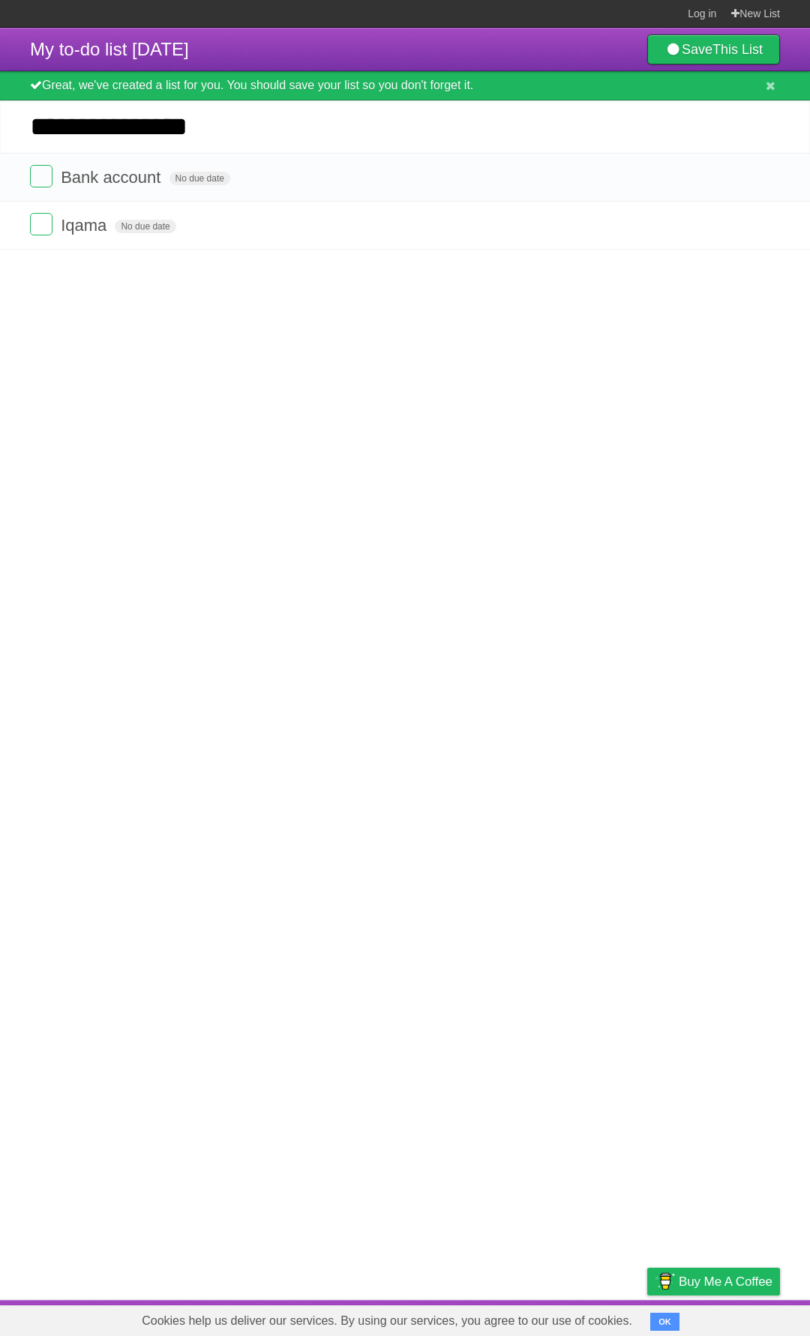 The width and height of the screenshot is (810, 1336). I want to click on a: About, so click(463, 1318).